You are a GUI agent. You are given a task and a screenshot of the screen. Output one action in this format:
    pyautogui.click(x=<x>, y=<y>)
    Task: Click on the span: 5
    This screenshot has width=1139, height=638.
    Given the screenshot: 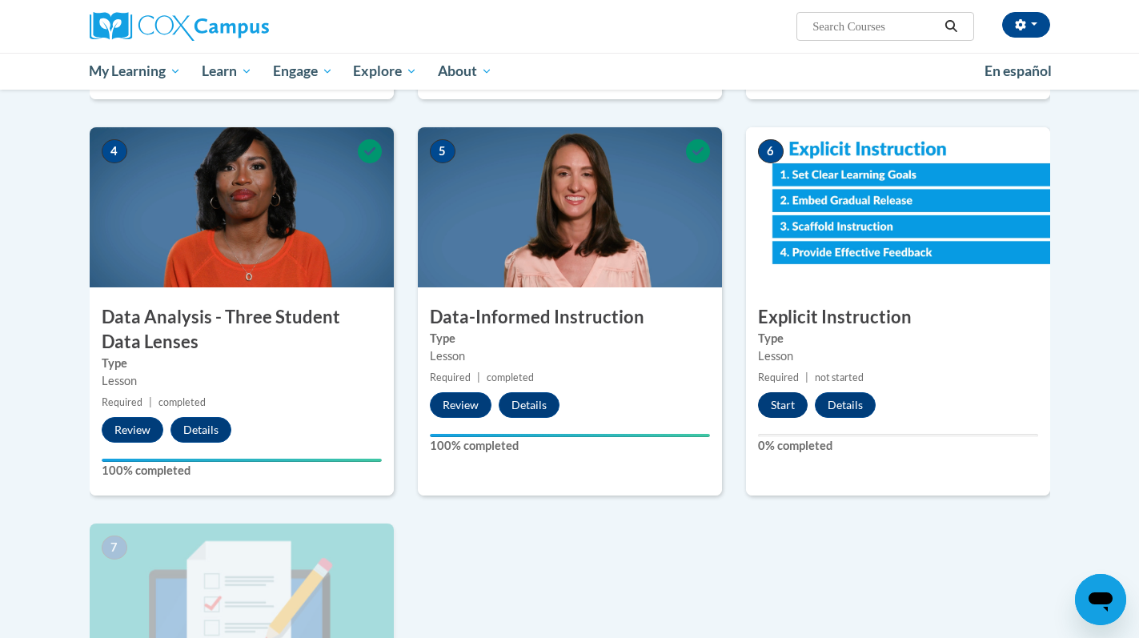 What is the action you would take?
    pyautogui.click(x=443, y=151)
    